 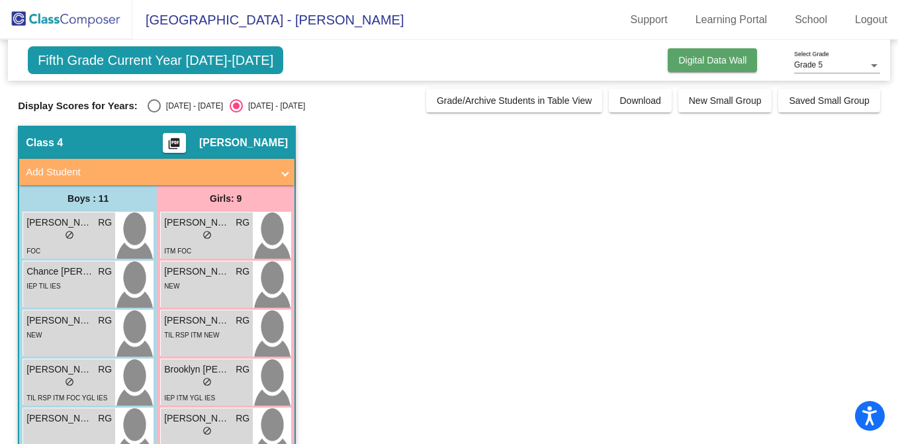 I want to click on a: Logout, so click(x=871, y=20).